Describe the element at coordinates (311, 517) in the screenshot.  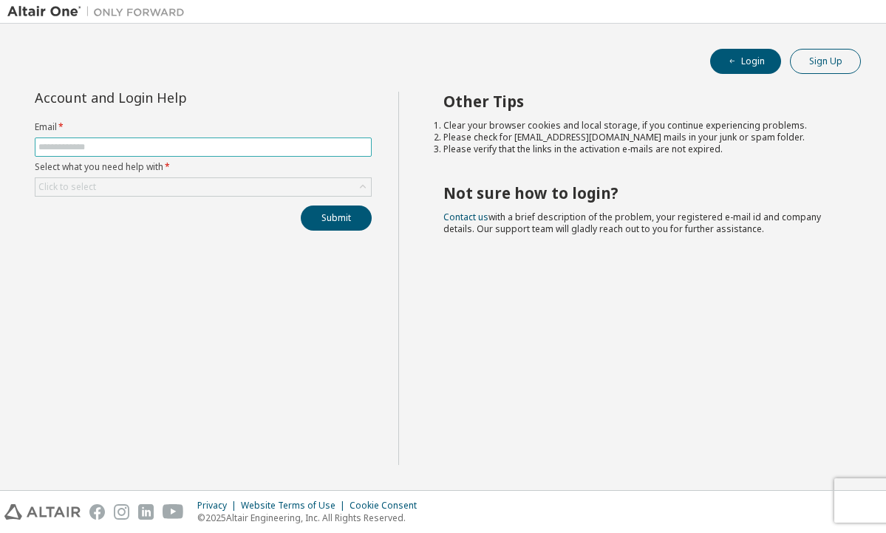
I see `p: © 2025 Altair Engineering, Inc. All Rights Reserved.` at that location.